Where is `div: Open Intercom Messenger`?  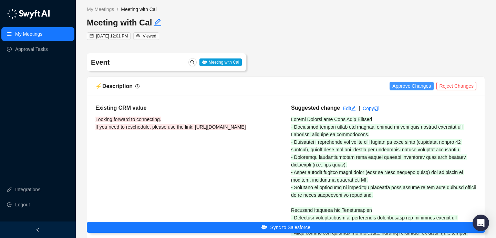 div: Open Intercom Messenger is located at coordinates (481, 223).